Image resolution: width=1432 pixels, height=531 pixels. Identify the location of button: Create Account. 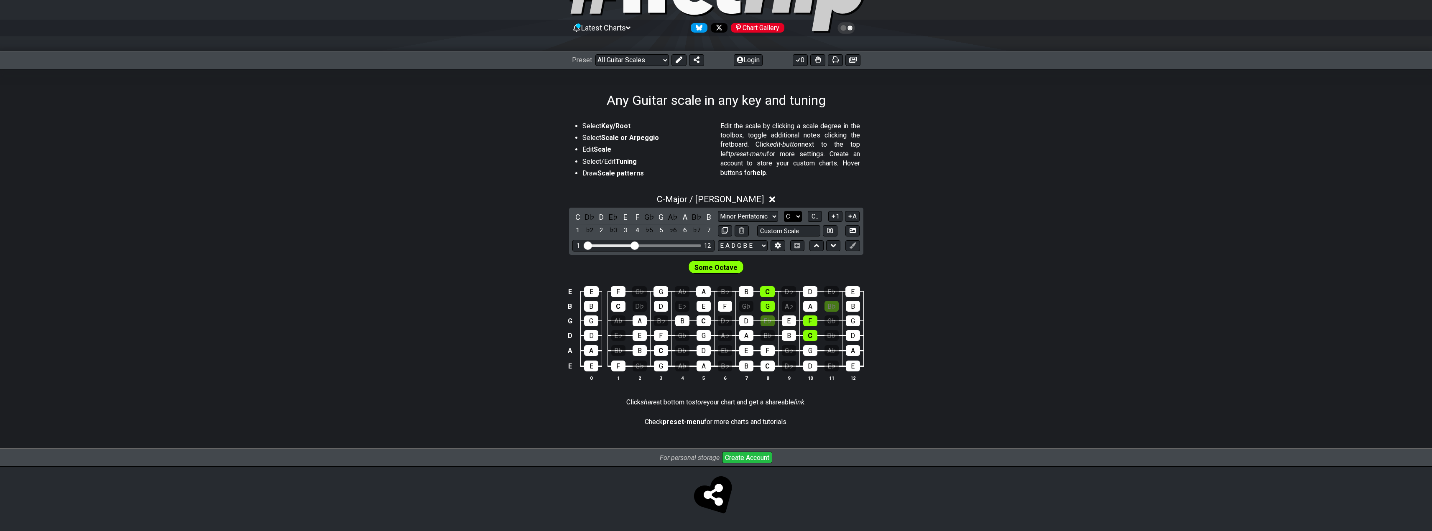
(747, 458).